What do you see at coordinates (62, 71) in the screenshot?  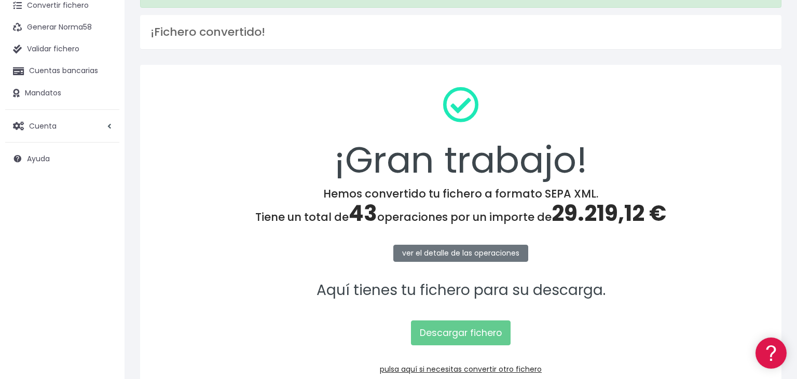 I see `a: Cuentas bancarias` at bounding box center [62, 71].